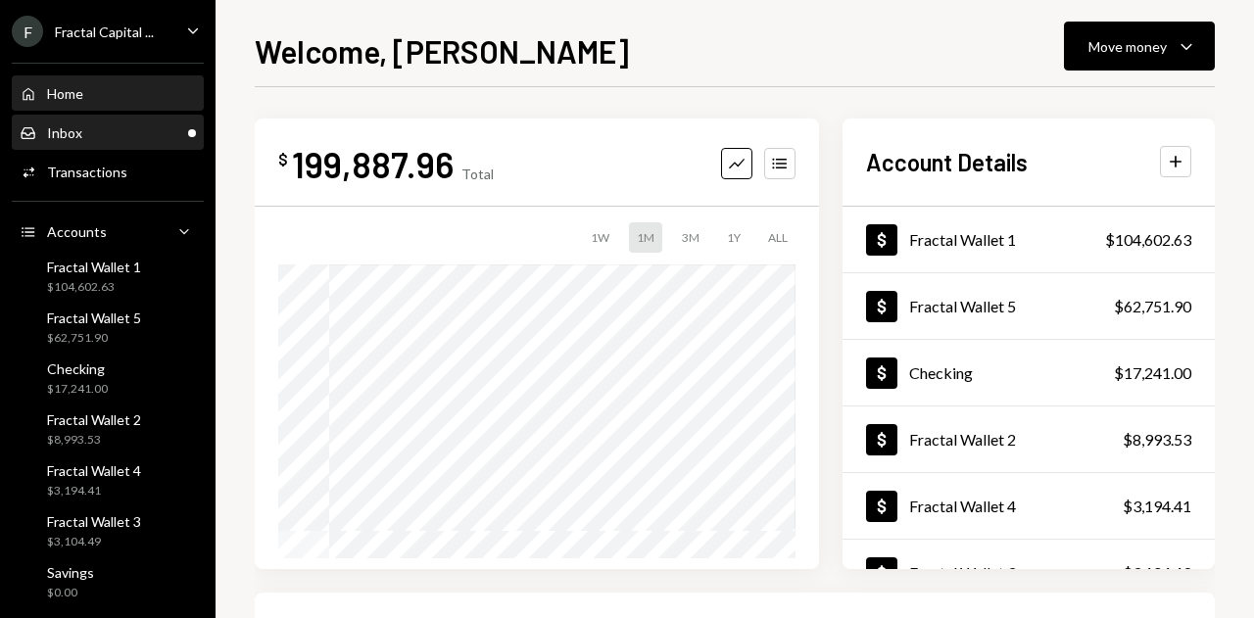  I want to click on div: 1W, so click(599, 237).